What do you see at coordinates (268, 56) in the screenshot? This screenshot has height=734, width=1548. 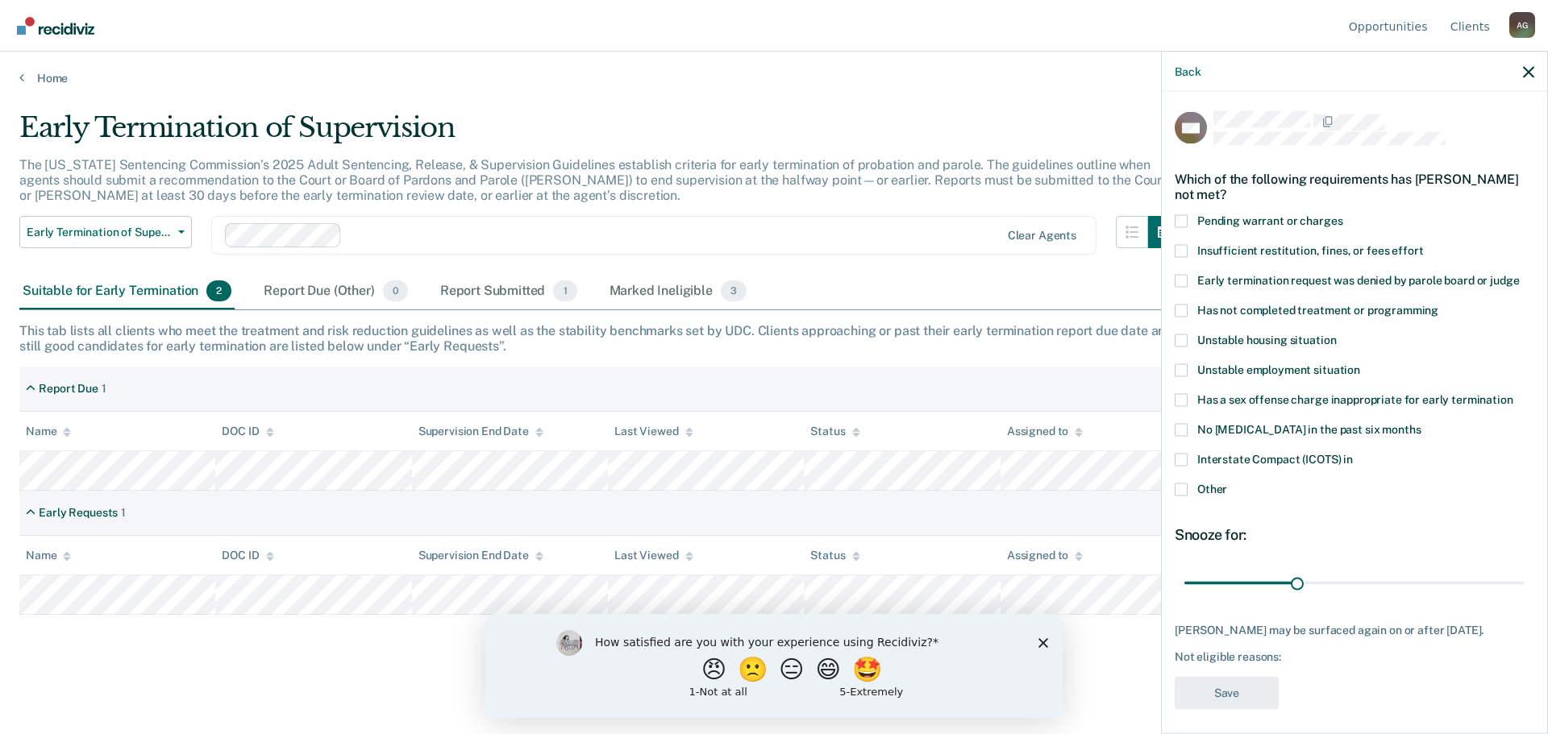 I see `button: 2` at bounding box center [268, 56].